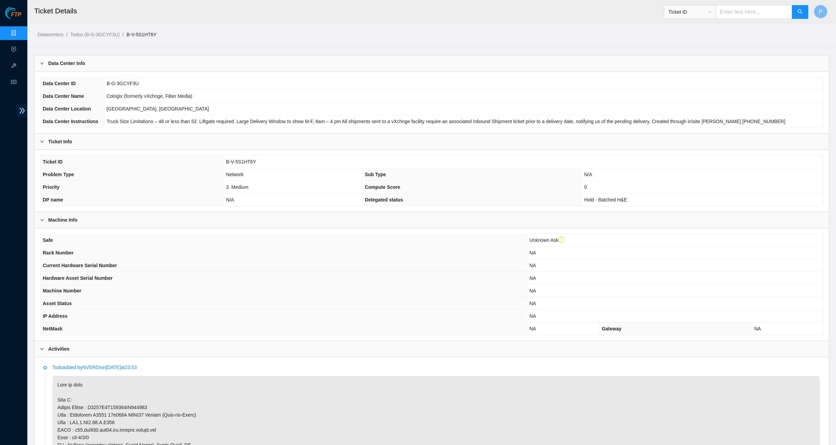 Image resolution: width=836 pixels, height=445 pixels. What do you see at coordinates (612, 328) in the screenshot?
I see `span: Gateway` at bounding box center [612, 328].